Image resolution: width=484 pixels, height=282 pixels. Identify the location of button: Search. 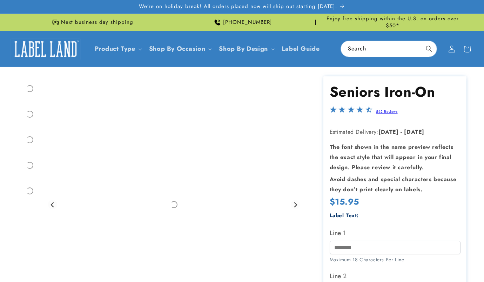
(429, 49).